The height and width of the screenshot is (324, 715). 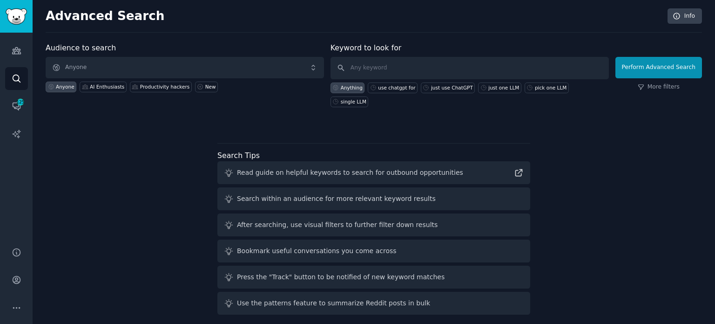 I want to click on a: 125, so click(x=16, y=106).